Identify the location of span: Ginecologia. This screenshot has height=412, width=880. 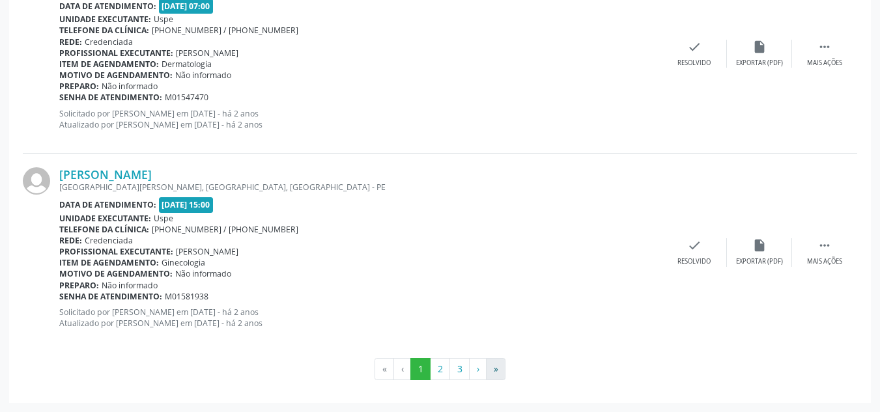
(183, 263).